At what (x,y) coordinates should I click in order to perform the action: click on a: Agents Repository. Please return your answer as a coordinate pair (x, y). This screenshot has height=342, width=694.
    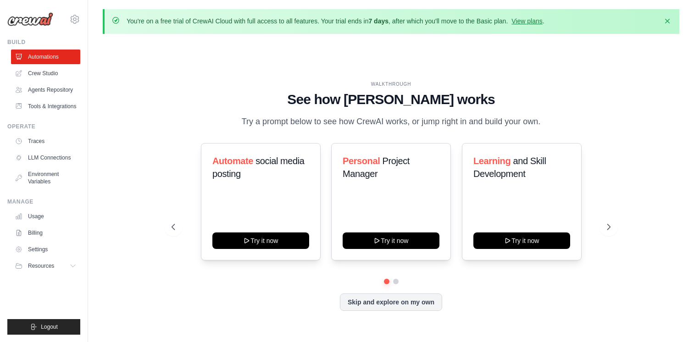
    Looking at the image, I should click on (45, 90).